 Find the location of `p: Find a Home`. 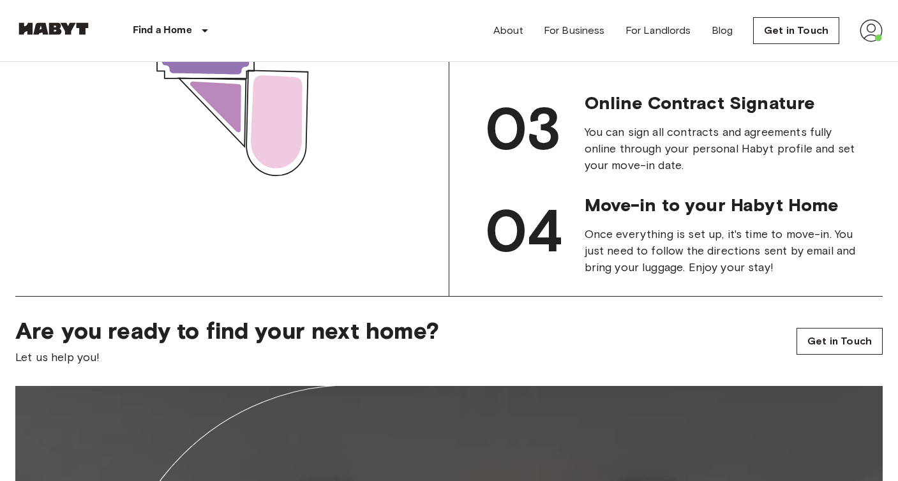

p: Find a Home is located at coordinates (162, 31).